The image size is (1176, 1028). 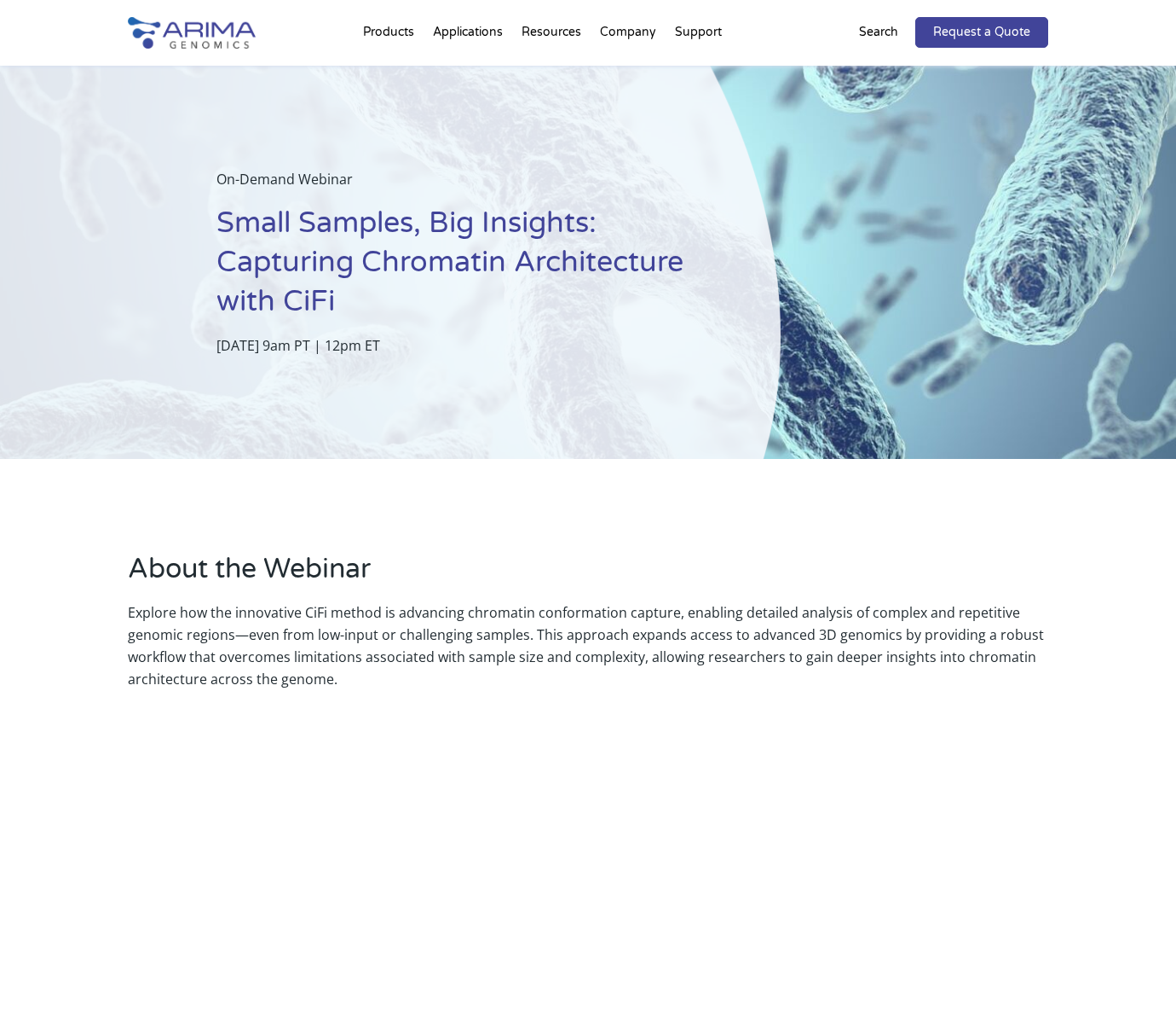 I want to click on h2: About the Webinar, so click(x=588, y=575).